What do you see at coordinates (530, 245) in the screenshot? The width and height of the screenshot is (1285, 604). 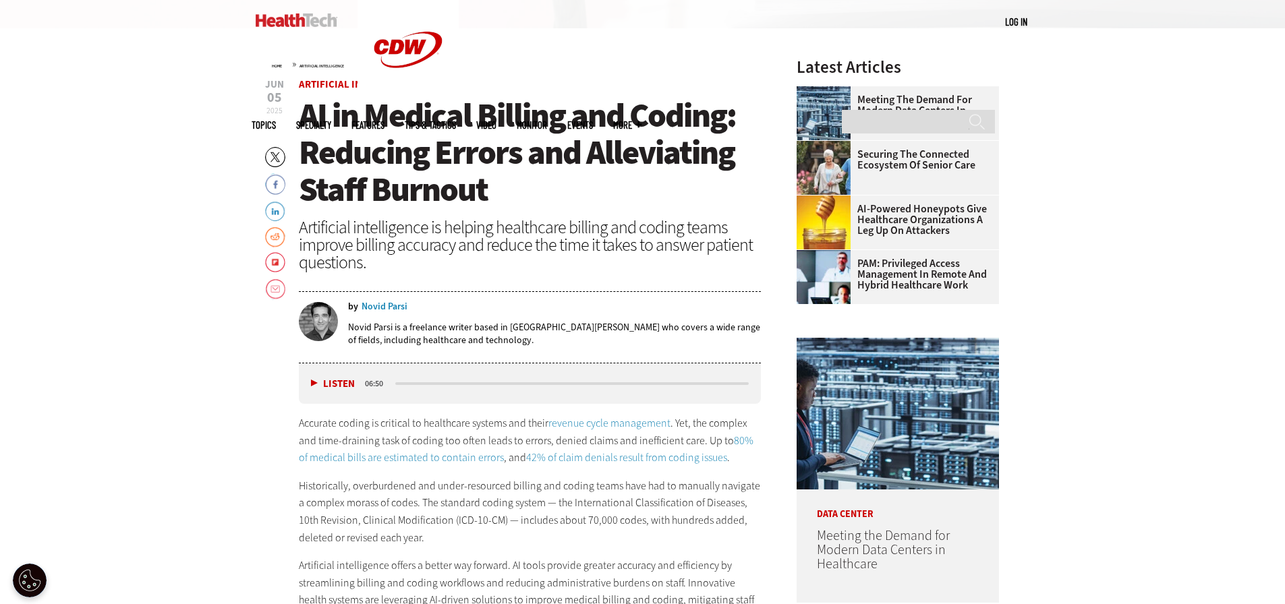 I see `div: Artificial intelligence is helping healthcare billing and coding teams improve billing accuracy a...` at bounding box center [530, 245].